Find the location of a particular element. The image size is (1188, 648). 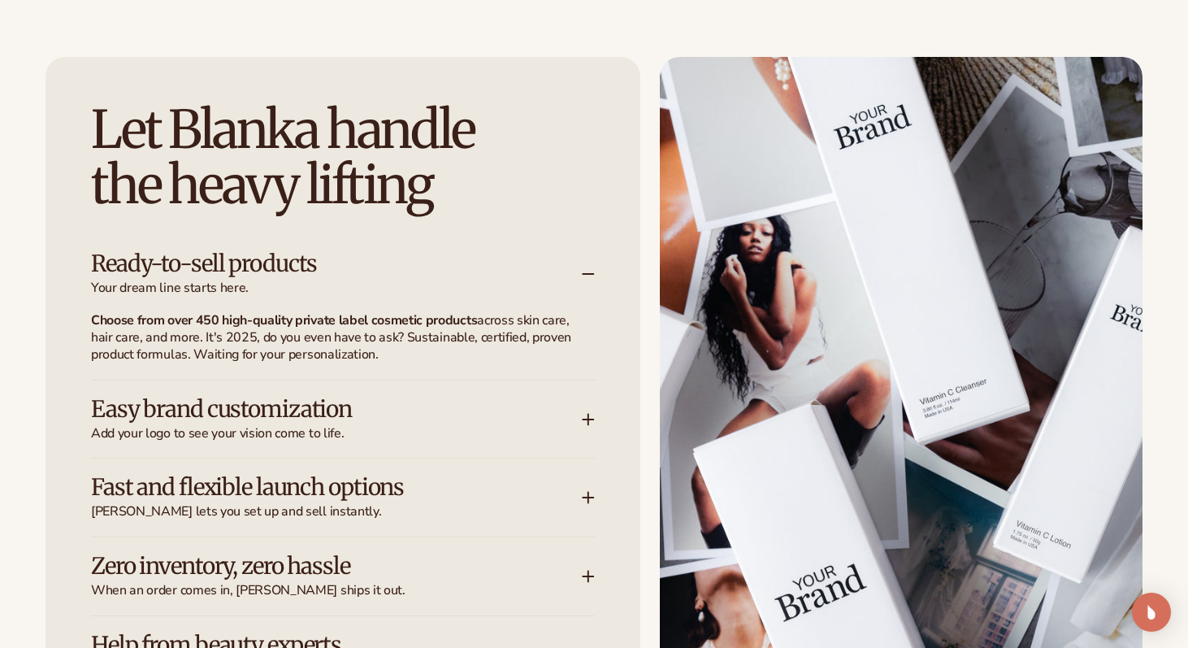

h3: Ready-to-sell products is located at coordinates (312, 263).